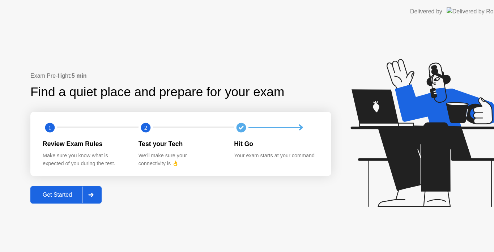 The image size is (494, 252). What do you see at coordinates (181, 160) in the screenshot?
I see `div: We’ll make sure your connectivity is 👌` at bounding box center [181, 160].